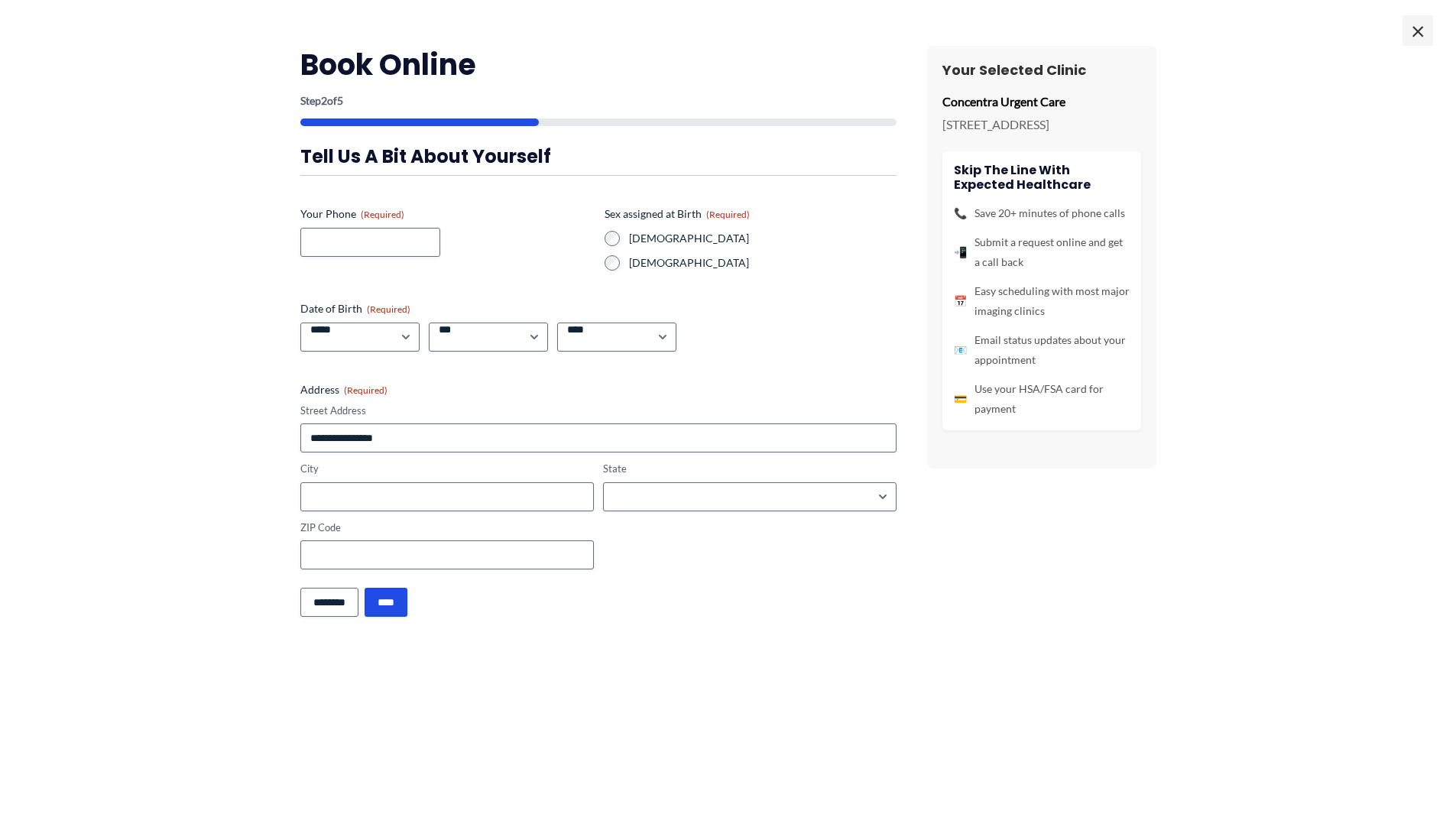 The image size is (1456, 814). What do you see at coordinates (598, 155) in the screenshot?
I see `h3: Tell us a bit about yourself` at bounding box center [598, 155].